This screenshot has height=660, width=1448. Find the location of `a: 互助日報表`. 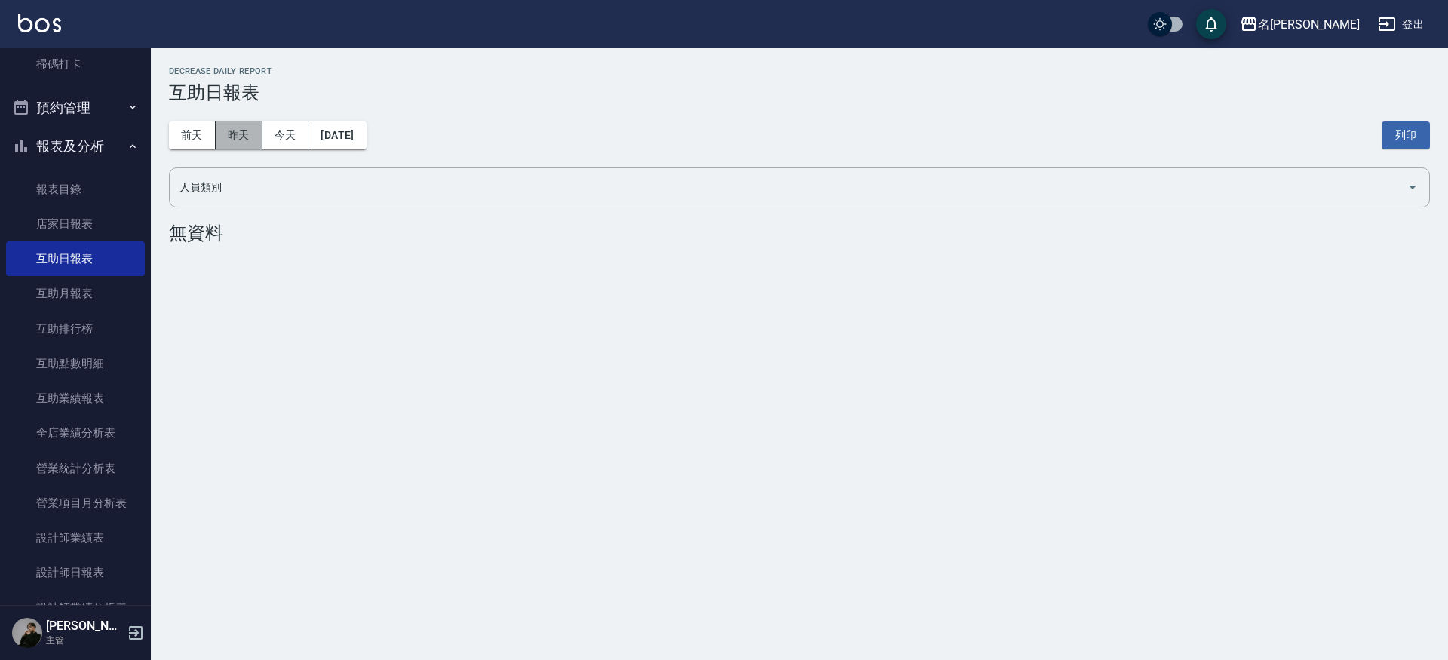

a: 互助日報表 is located at coordinates (75, 259).